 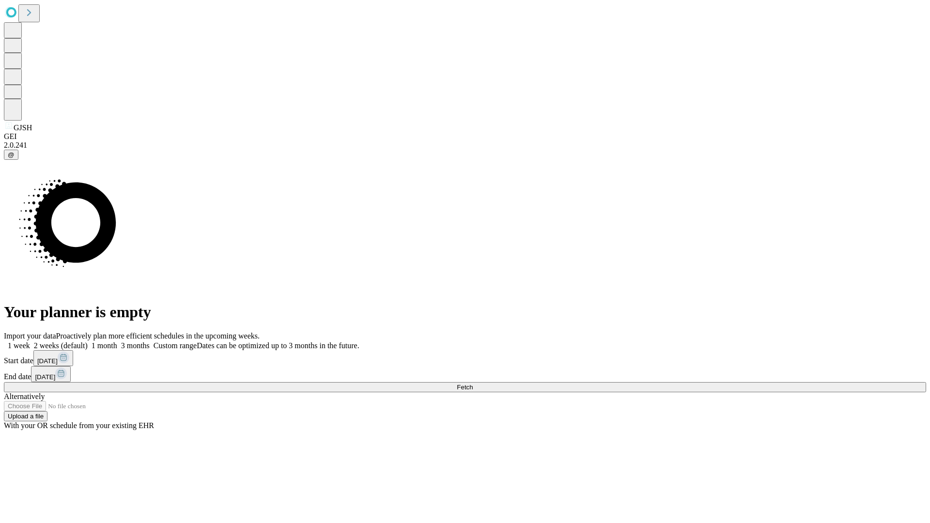 I want to click on span: With your OR schedule from your existing EHR, so click(x=79, y=425).